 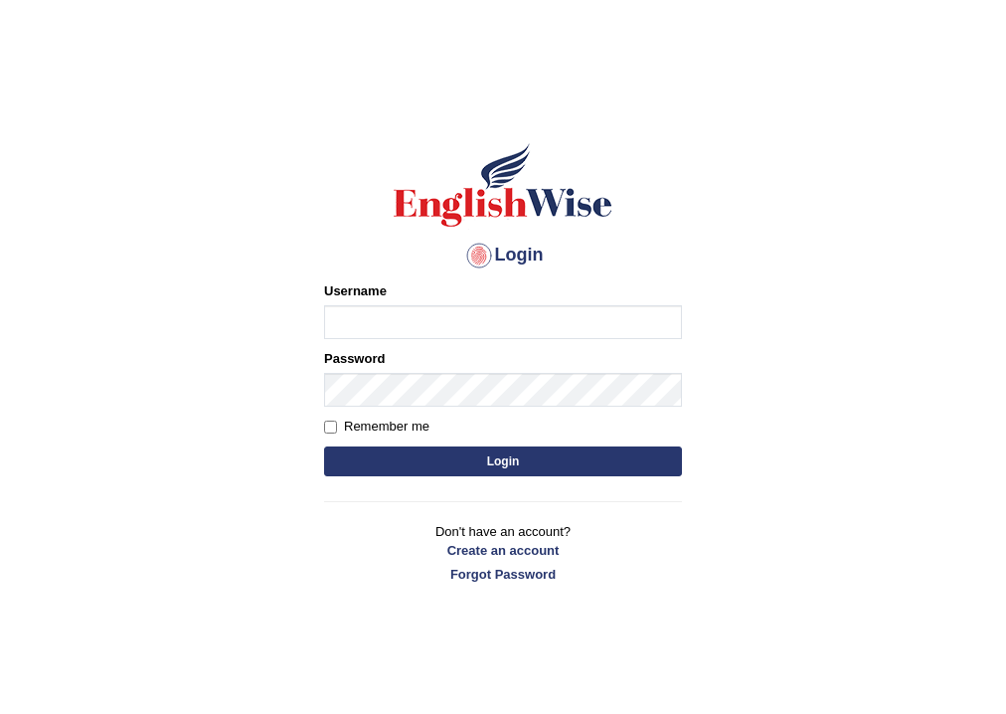 What do you see at coordinates (503, 185) in the screenshot?
I see `img: Logo of English Wise sign in for intelligent practice with AI` at bounding box center [503, 185].